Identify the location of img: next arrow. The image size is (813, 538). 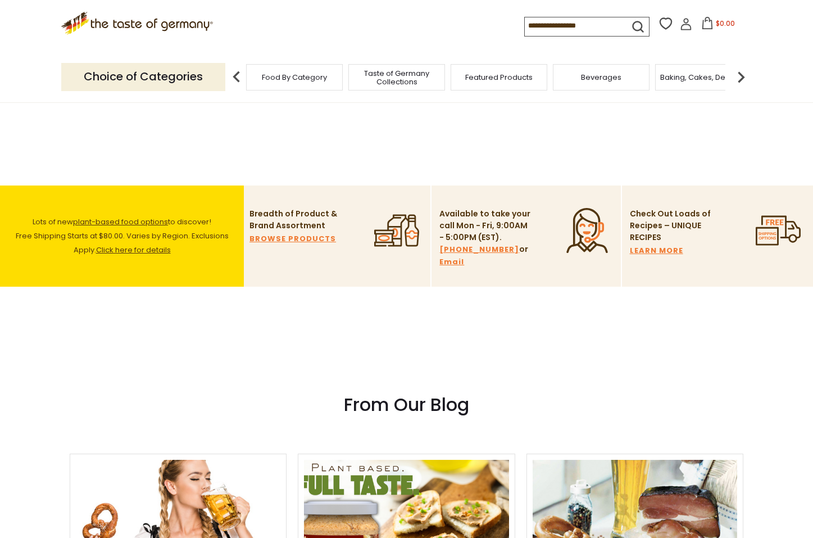
(741, 77).